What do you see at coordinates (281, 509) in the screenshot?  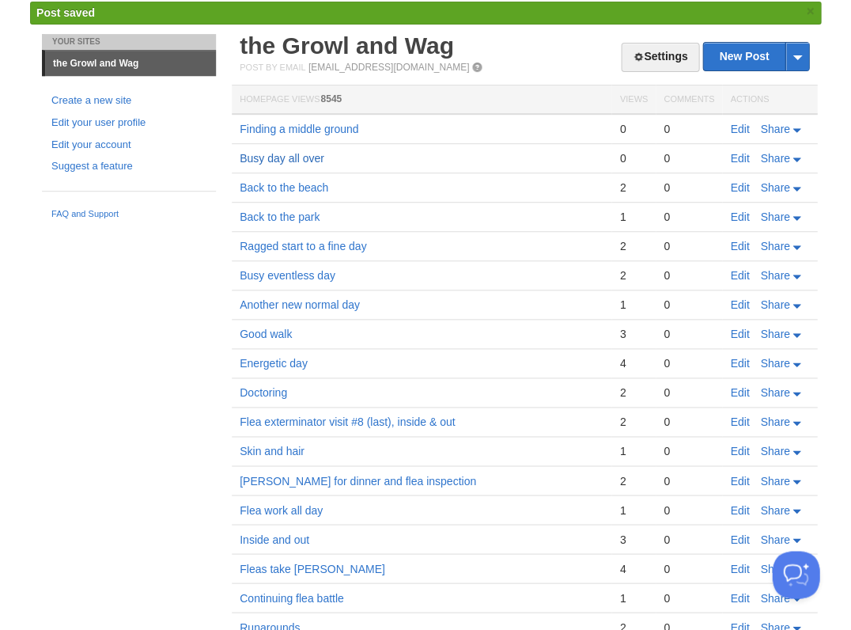 I see `a: Flea work all day` at bounding box center [281, 509].